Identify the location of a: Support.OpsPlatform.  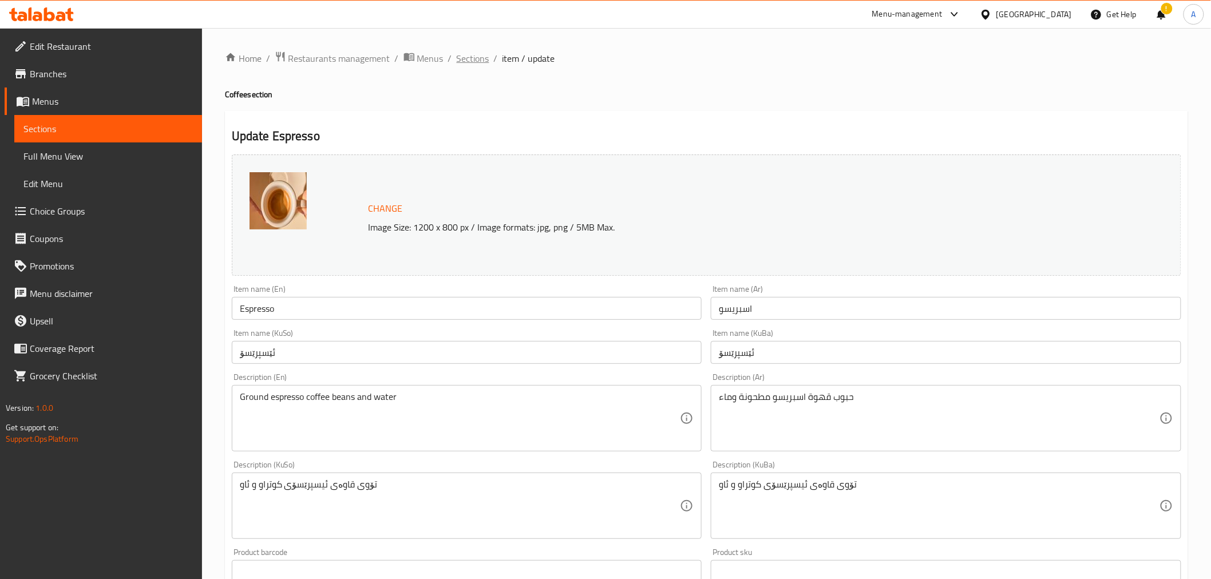
(42, 439).